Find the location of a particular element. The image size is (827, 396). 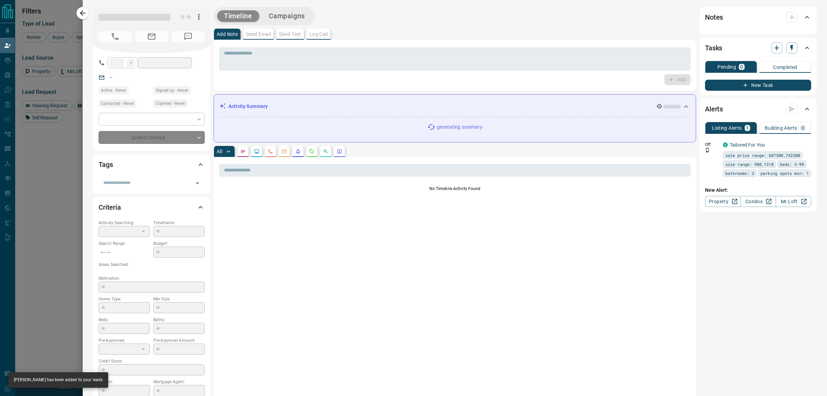

a: Condos is located at coordinates (758, 201).